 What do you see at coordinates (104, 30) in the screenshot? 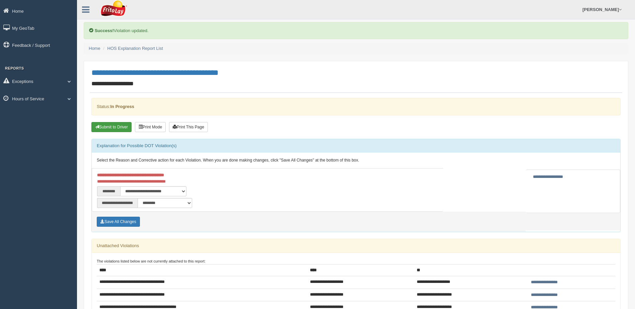
I see `b: Success!` at bounding box center [104, 30].